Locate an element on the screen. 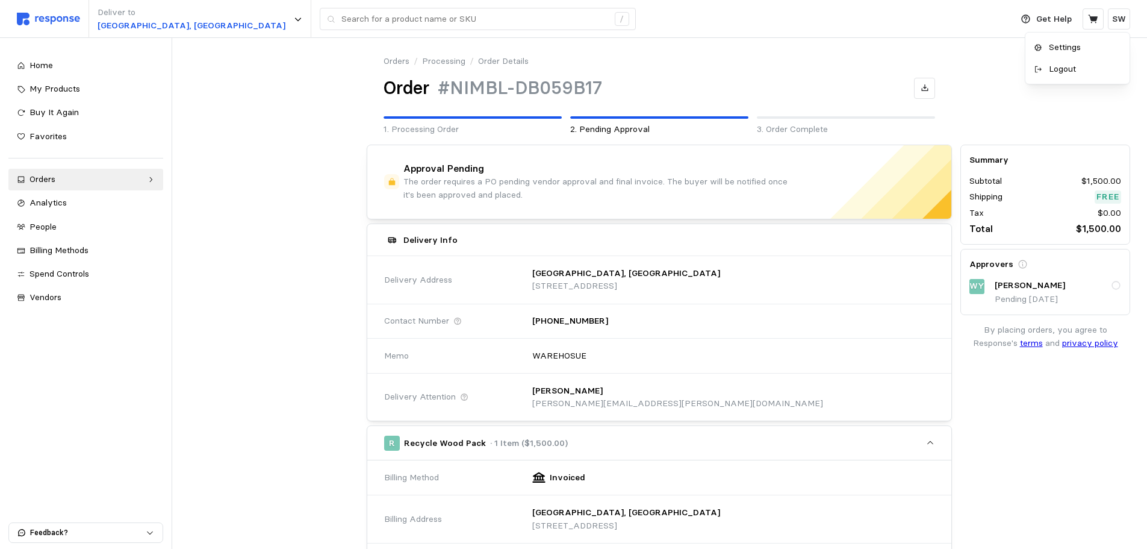  p: By placing orders, you agree to Response's and is located at coordinates (1045, 336).